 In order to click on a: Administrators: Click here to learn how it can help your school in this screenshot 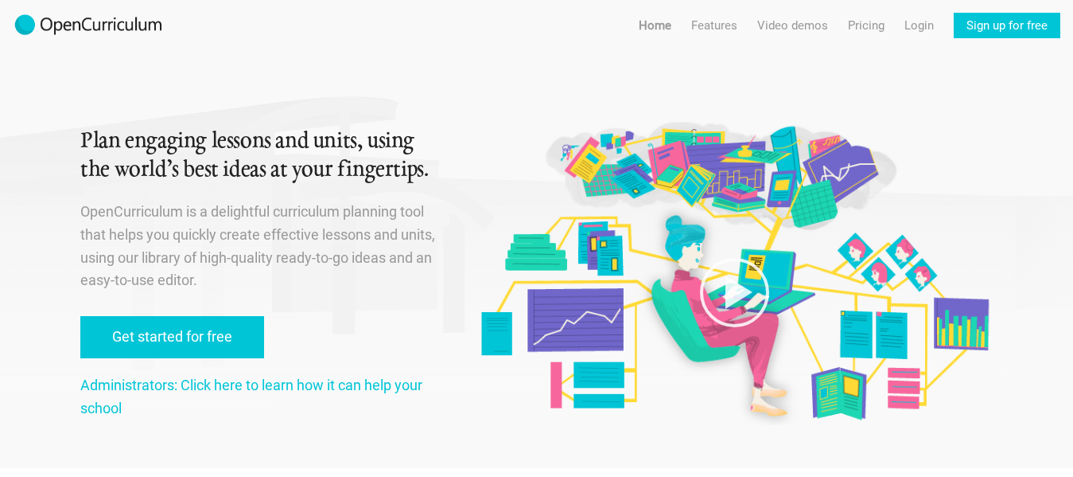, I will do `click(251, 396)`.